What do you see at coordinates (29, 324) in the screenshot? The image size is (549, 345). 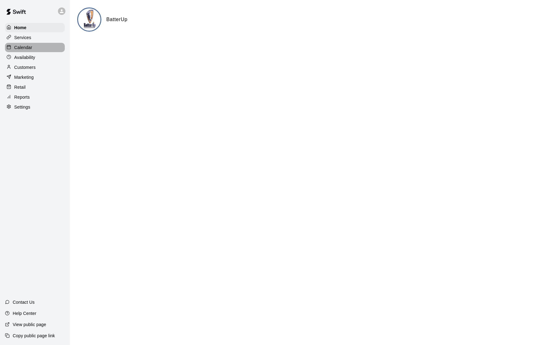 I see `p: View public page` at bounding box center [29, 324].